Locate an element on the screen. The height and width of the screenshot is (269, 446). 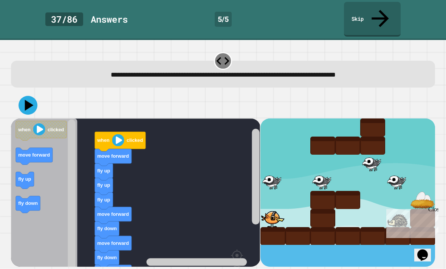
div: 5 / 5 is located at coordinates (223, 19).